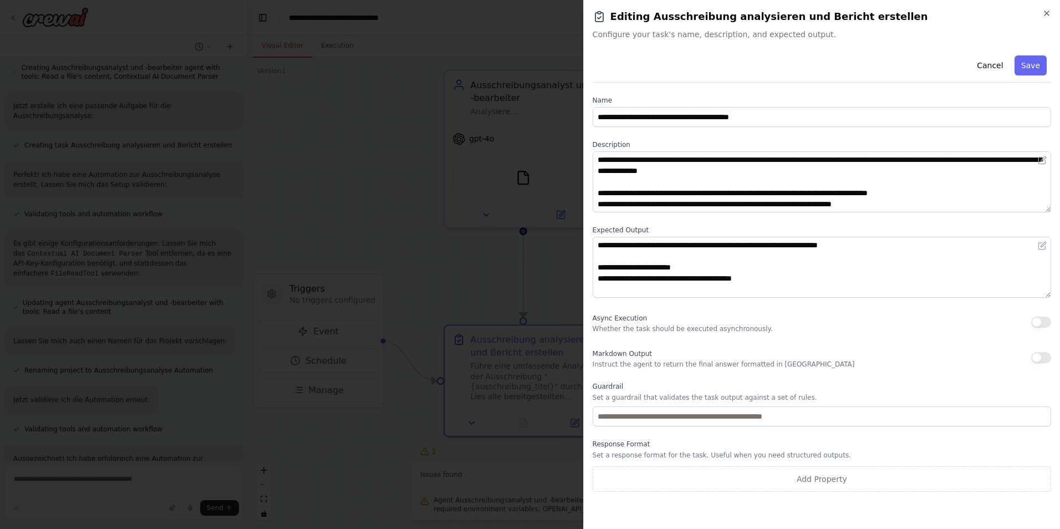  What do you see at coordinates (622, 354) in the screenshot?
I see `span: Markdown Output` at bounding box center [622, 354].